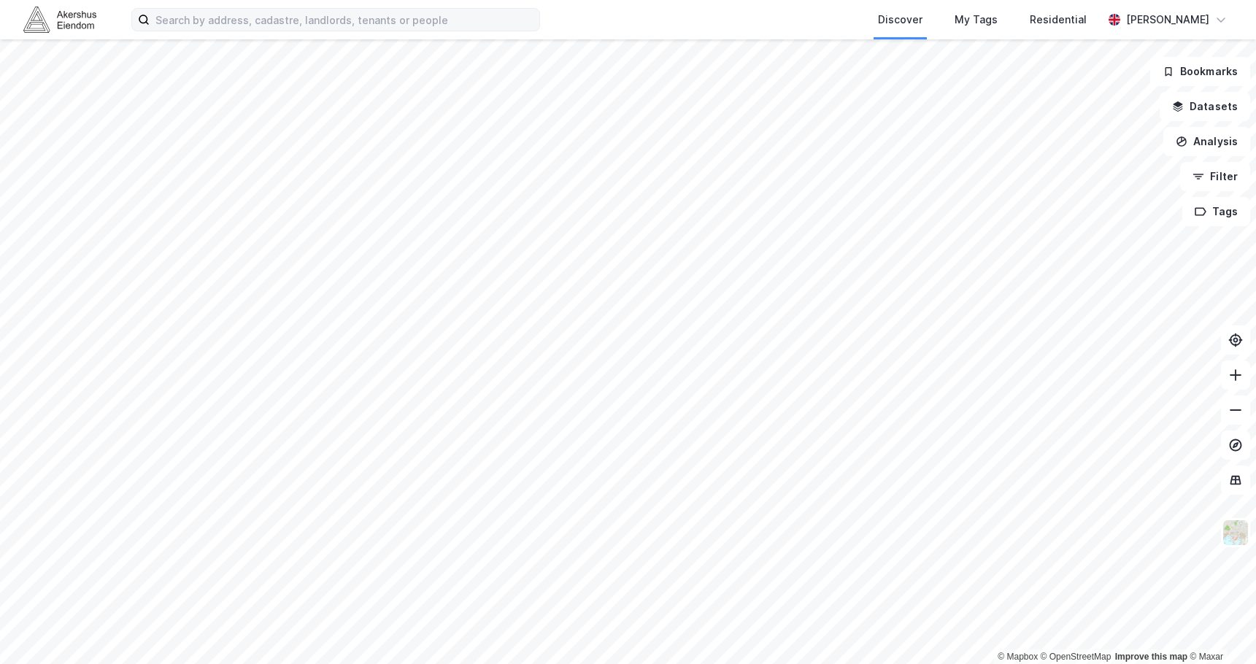  What do you see at coordinates (1018, 657) in the screenshot?
I see `a: Mapbox` at bounding box center [1018, 657].